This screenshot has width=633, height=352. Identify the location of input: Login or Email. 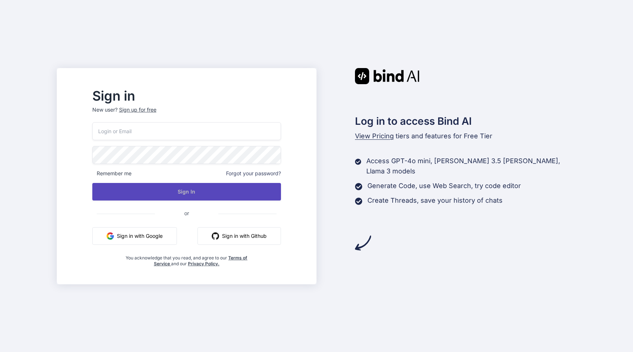
(186, 131).